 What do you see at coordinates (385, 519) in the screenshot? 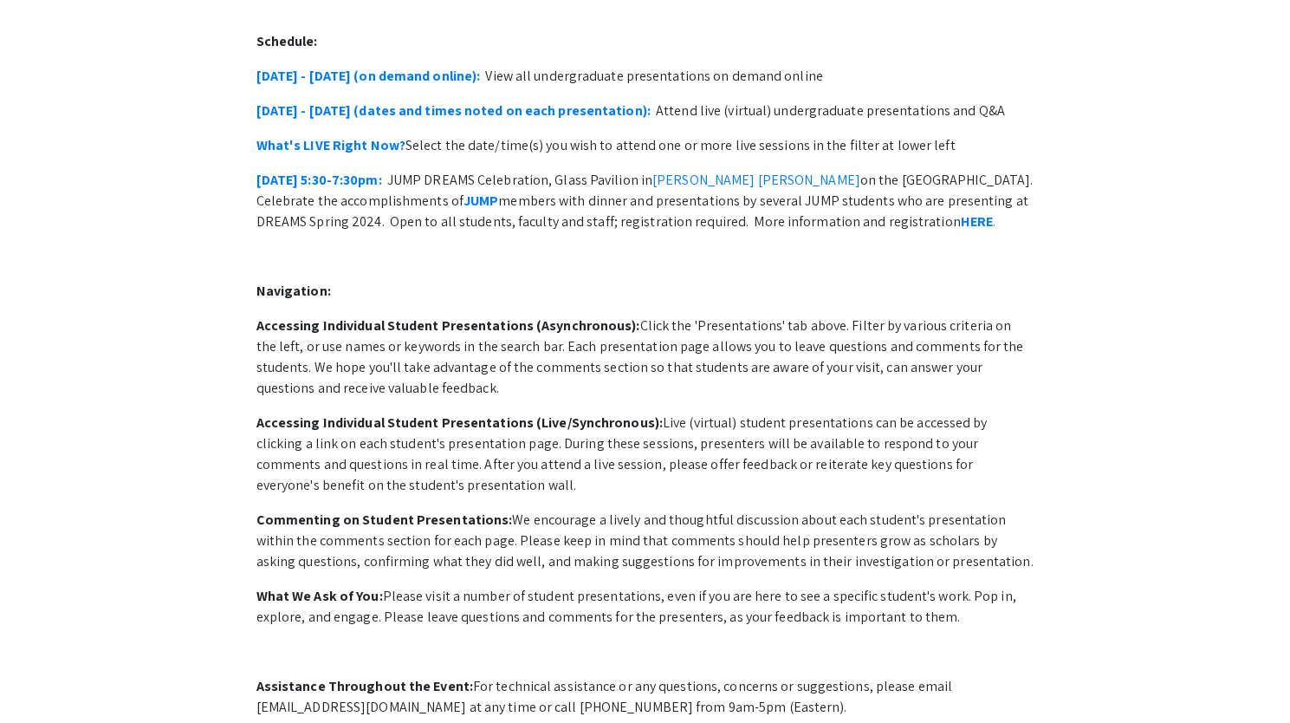
I see `strong: Commenting on Student Presentations:` at bounding box center [385, 519].